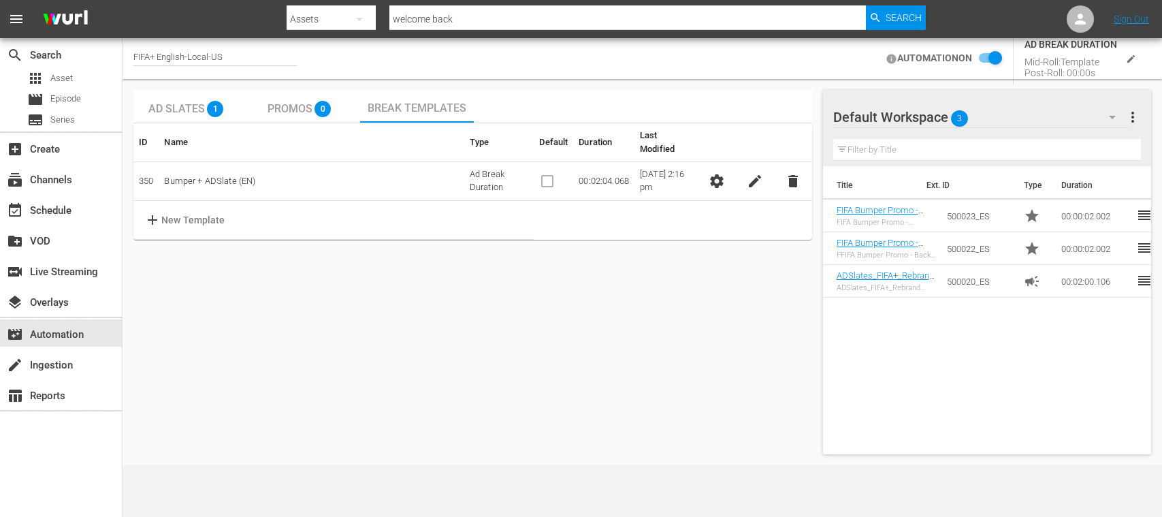  What do you see at coordinates (152, 220) in the screenshot?
I see `span: add` at bounding box center [152, 220].